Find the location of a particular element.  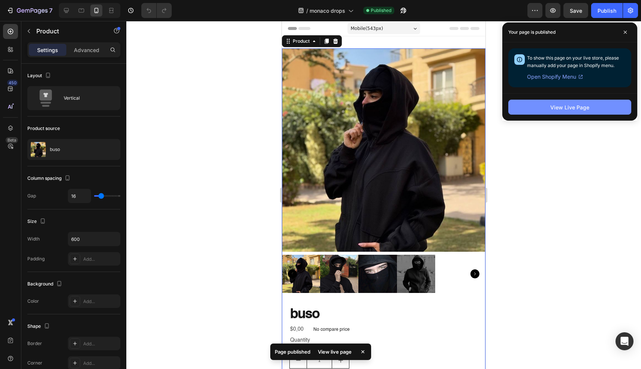

div: Column spacing is located at coordinates (49, 178).